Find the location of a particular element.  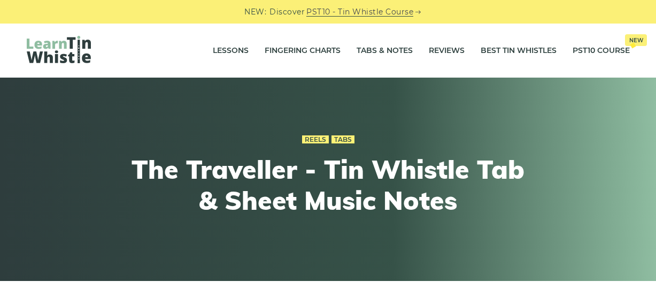

a: Reviews is located at coordinates (446, 51).